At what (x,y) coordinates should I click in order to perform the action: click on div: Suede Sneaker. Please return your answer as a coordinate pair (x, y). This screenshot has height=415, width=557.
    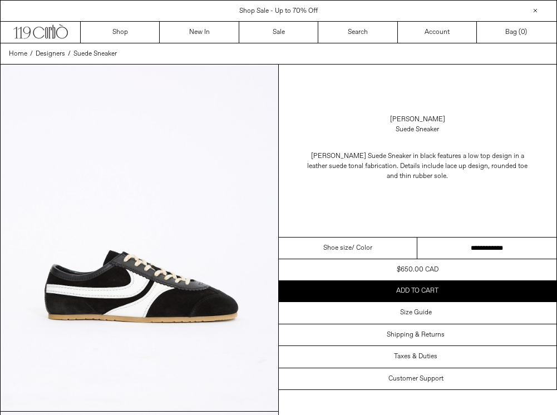
    Looking at the image, I should click on (417, 130).